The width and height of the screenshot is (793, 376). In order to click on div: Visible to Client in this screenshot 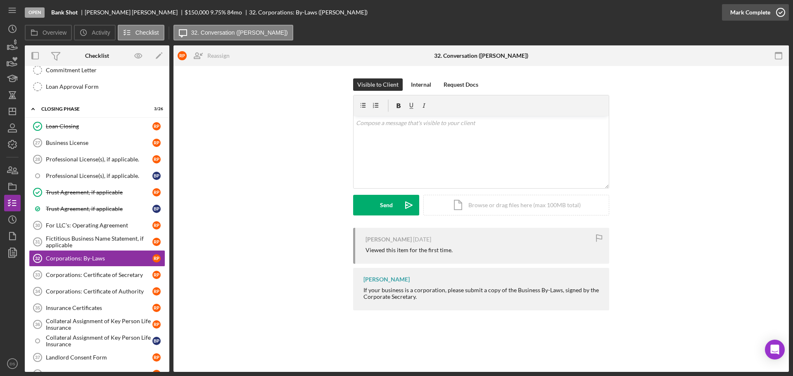, I will do `click(378, 85)`.